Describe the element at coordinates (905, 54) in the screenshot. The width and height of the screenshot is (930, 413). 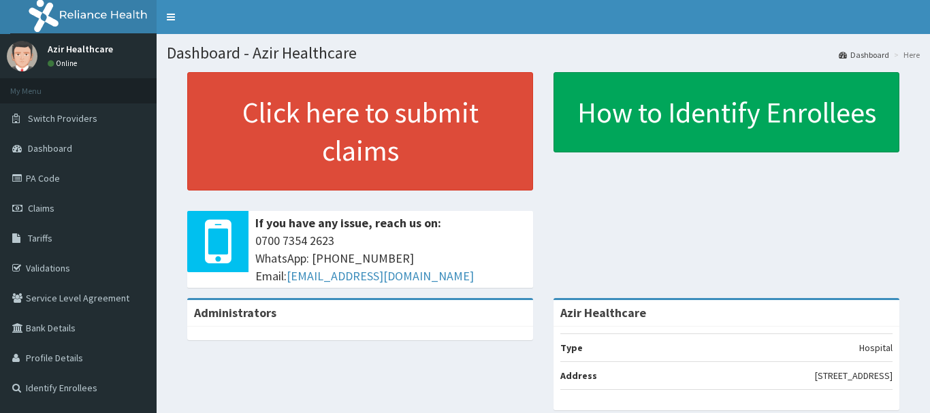
I see `li: Here` at that location.